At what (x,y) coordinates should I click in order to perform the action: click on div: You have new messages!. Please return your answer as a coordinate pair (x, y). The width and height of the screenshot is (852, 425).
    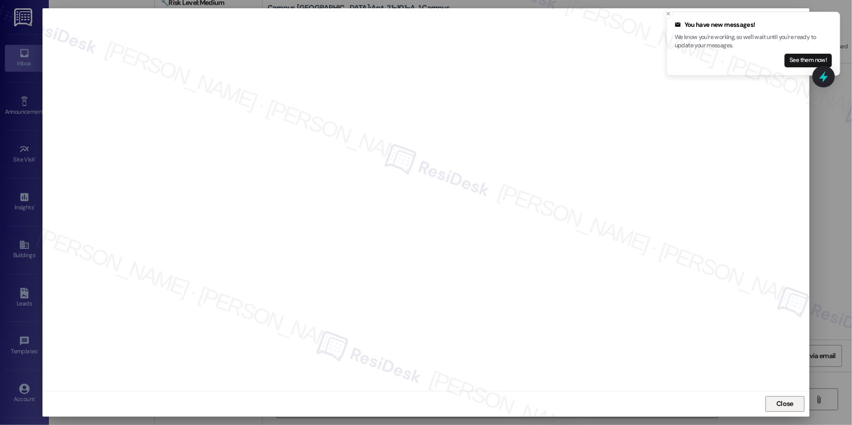
    Looking at the image, I should click on (754, 25).